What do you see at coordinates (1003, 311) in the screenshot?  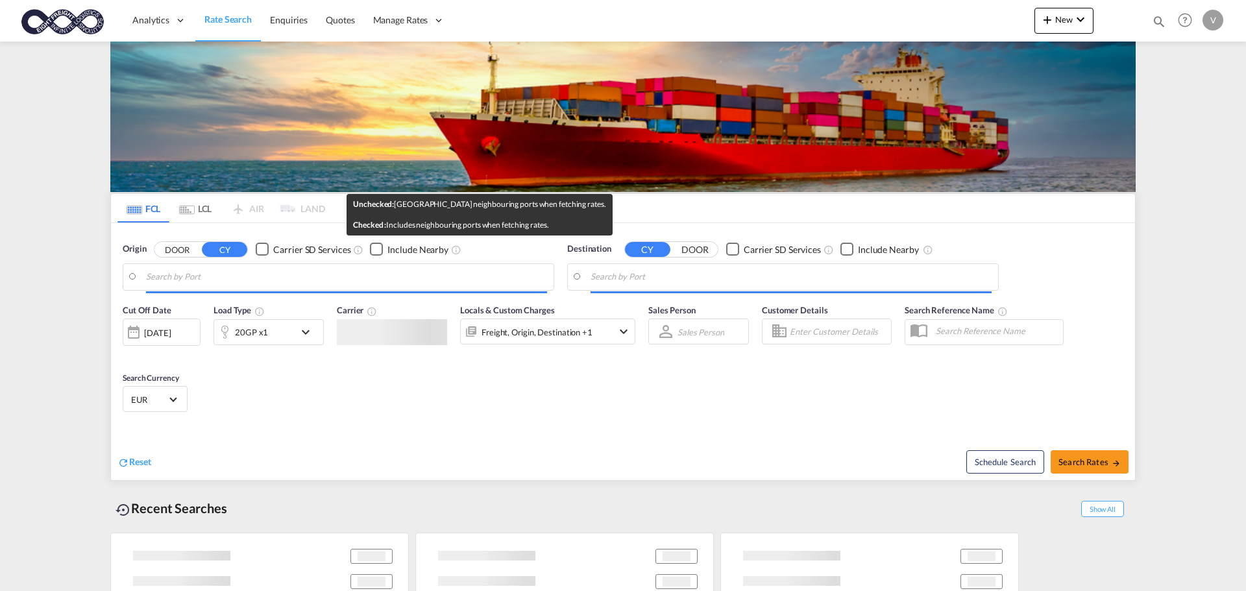 I see `md-icon: Your search will be saved by the below given name` at bounding box center [1003, 311].